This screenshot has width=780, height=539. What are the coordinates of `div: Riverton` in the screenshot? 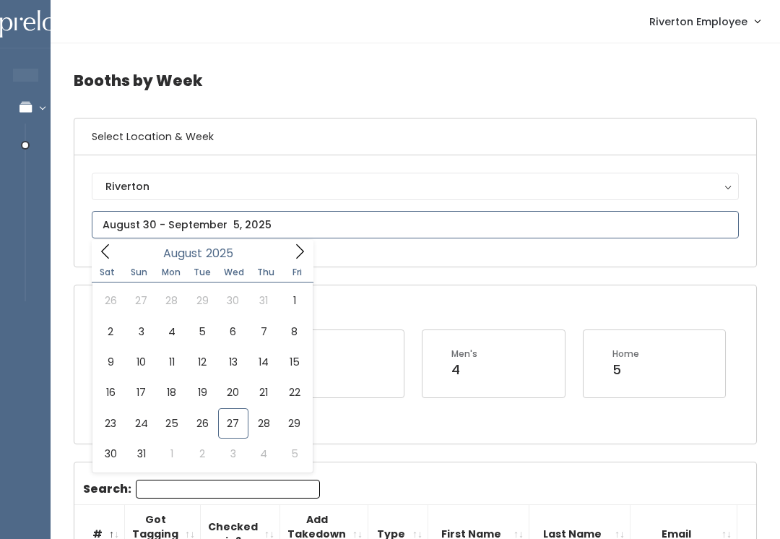 It's located at (415, 186).